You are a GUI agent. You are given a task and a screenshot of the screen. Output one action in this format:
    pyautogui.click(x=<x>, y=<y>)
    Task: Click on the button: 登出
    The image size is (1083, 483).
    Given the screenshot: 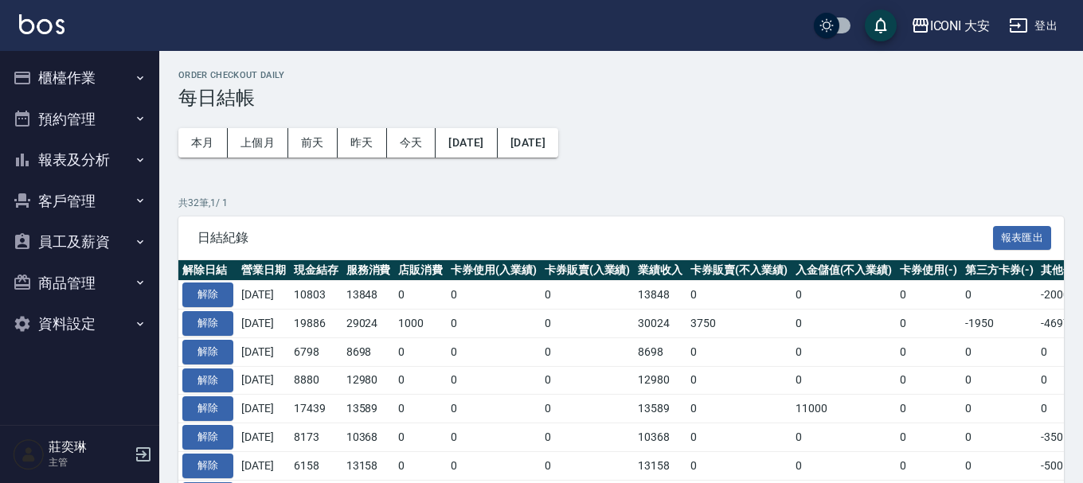 What is the action you would take?
    pyautogui.click(x=1033, y=25)
    